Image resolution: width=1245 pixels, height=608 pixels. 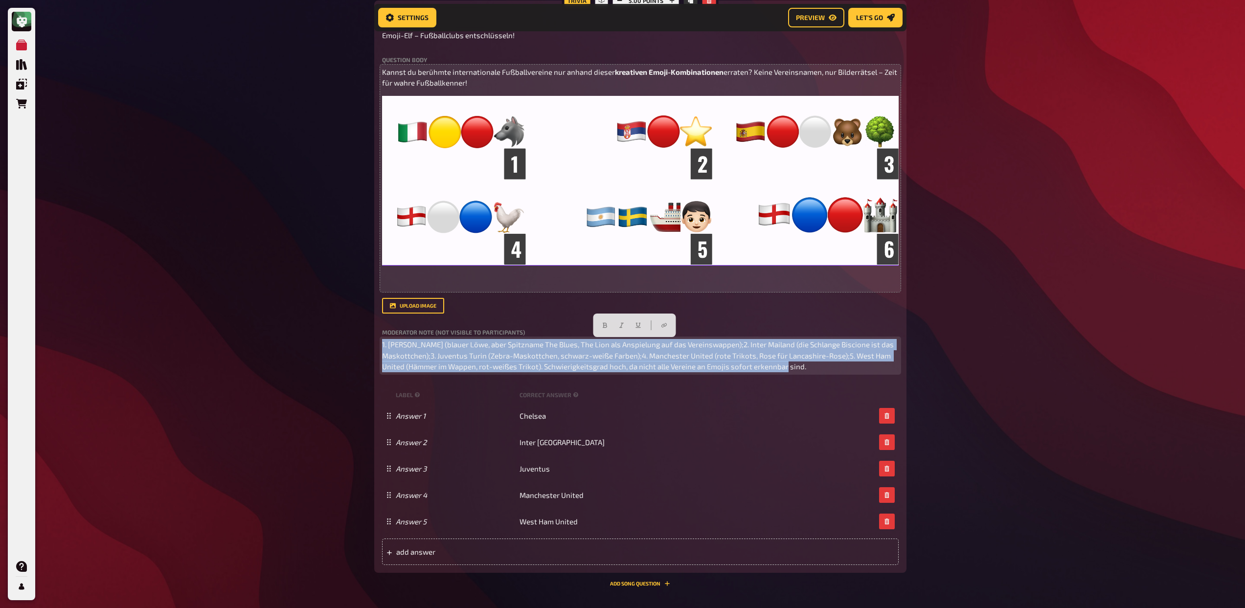 I want to click on small: correct answer, so click(x=550, y=395).